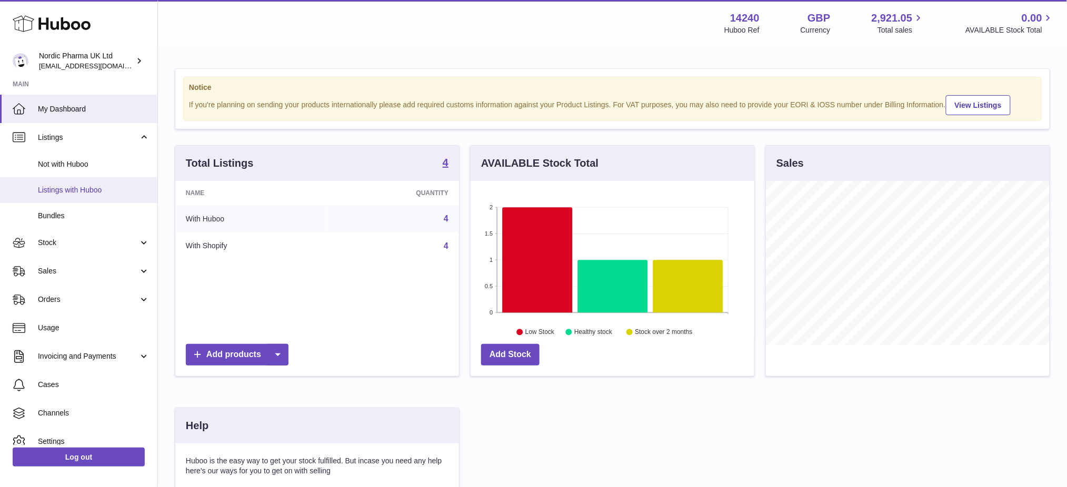 Image resolution: width=1067 pixels, height=487 pixels. Describe the element at coordinates (745, 18) in the screenshot. I see `strong: 14240` at that location.